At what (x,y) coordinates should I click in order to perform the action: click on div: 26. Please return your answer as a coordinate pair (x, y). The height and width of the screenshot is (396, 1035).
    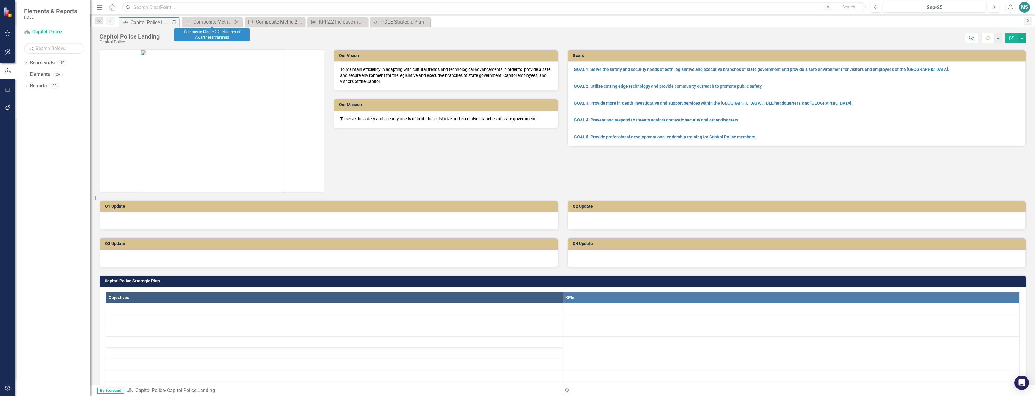
    Looking at the image, I should click on (58, 74).